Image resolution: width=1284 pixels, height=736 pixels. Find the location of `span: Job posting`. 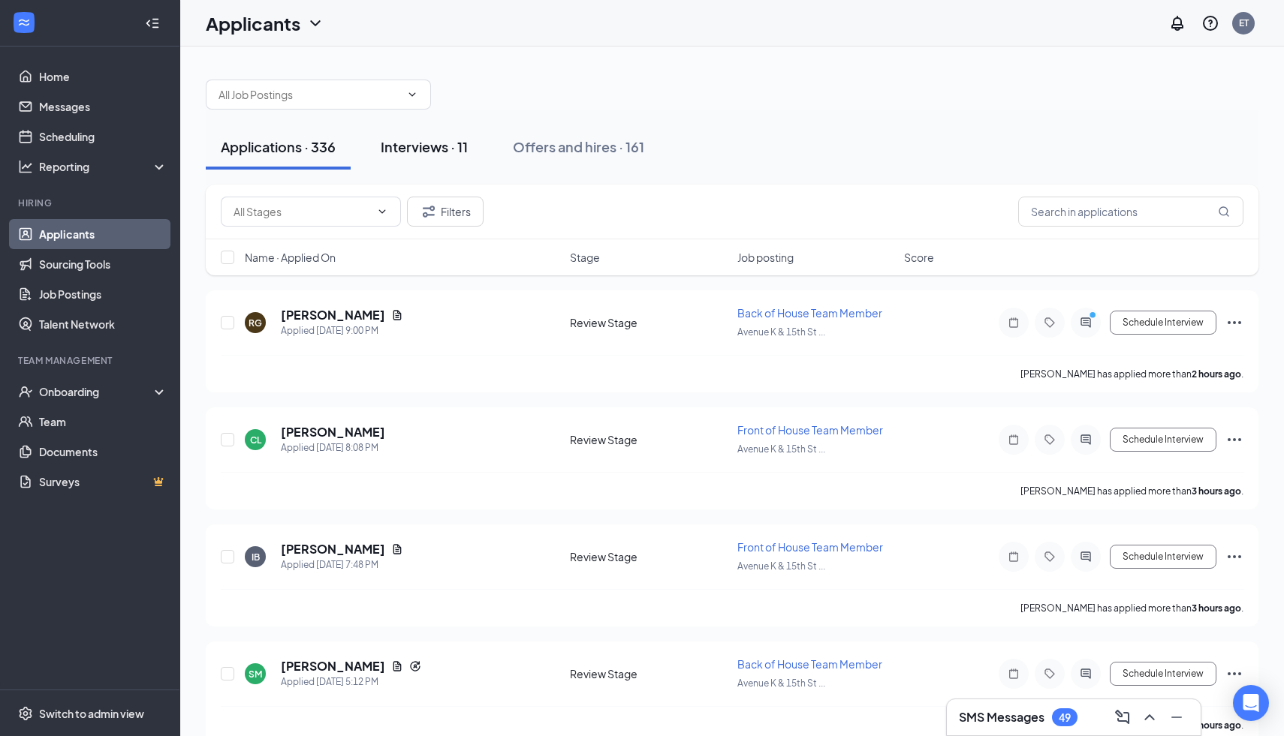

span: Job posting is located at coordinates (765, 257).